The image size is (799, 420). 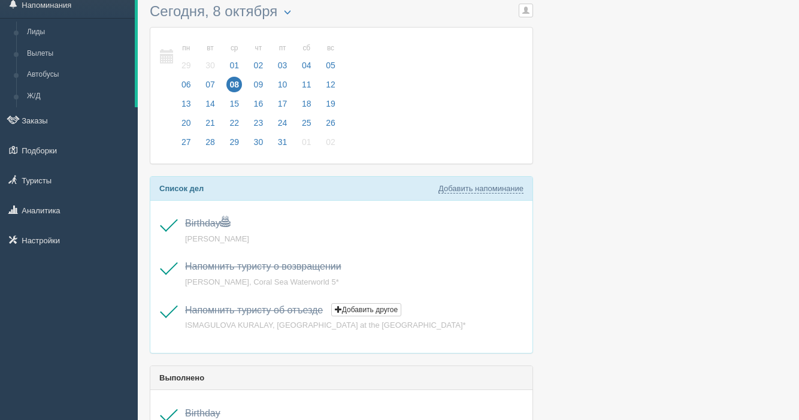 I want to click on a: 22, so click(x=234, y=126).